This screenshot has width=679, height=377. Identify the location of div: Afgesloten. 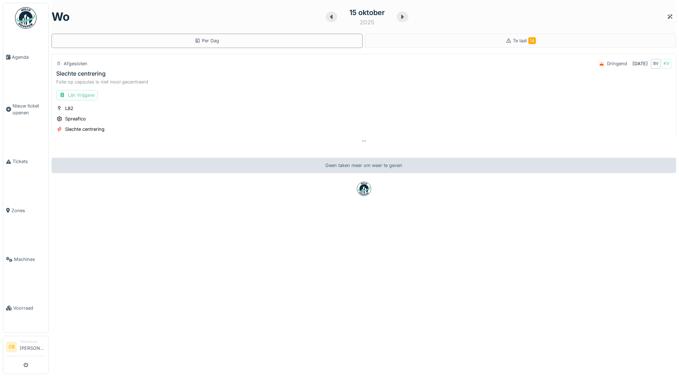
(76, 63).